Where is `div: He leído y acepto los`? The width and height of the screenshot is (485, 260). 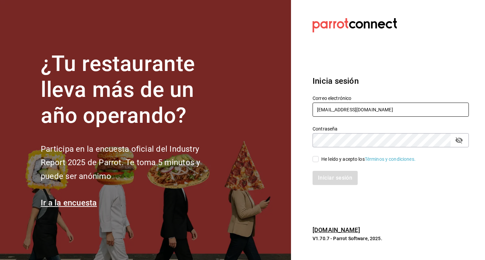 div: He leído y acepto los is located at coordinates (368, 159).